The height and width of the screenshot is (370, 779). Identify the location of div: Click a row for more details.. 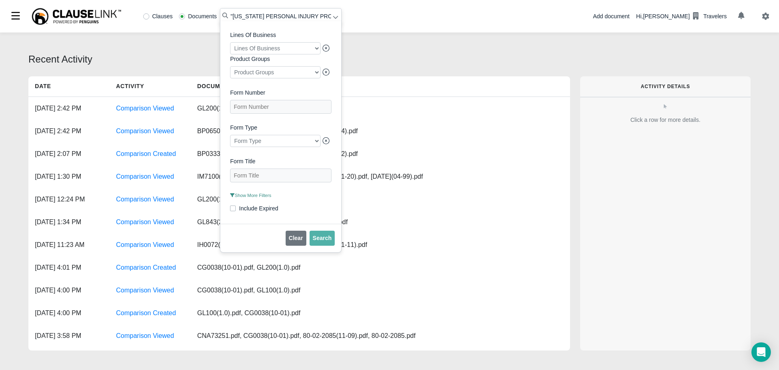
(666, 120).